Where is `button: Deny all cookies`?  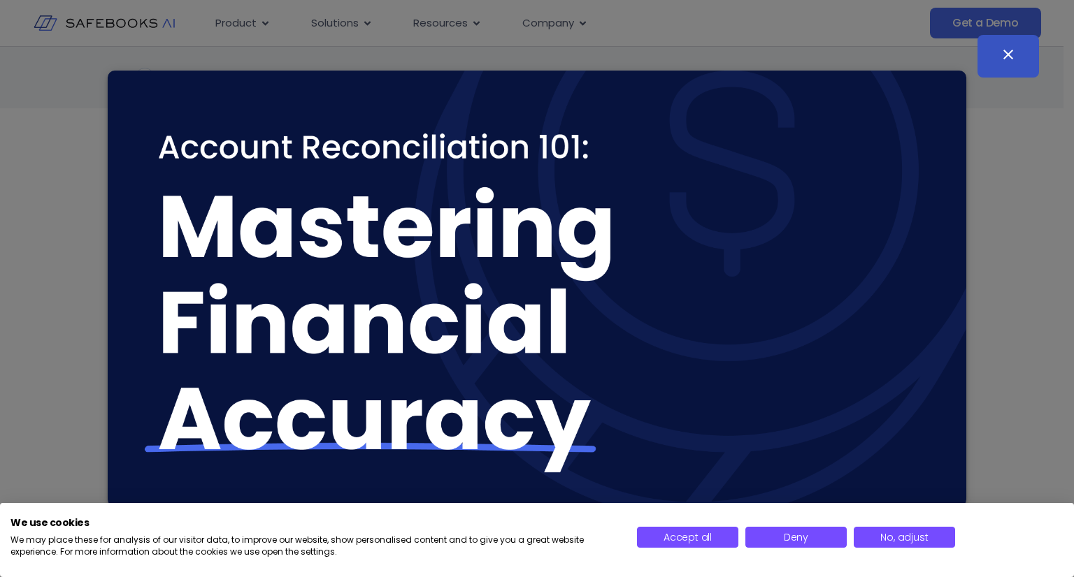
button: Deny all cookies is located at coordinates (795, 537).